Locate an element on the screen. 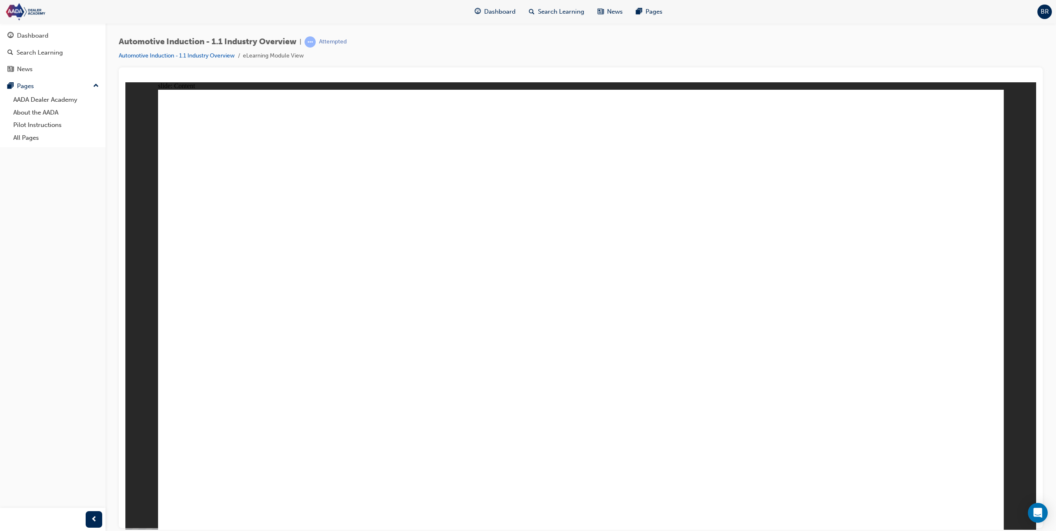  div: Dashboard is located at coordinates (33, 36).